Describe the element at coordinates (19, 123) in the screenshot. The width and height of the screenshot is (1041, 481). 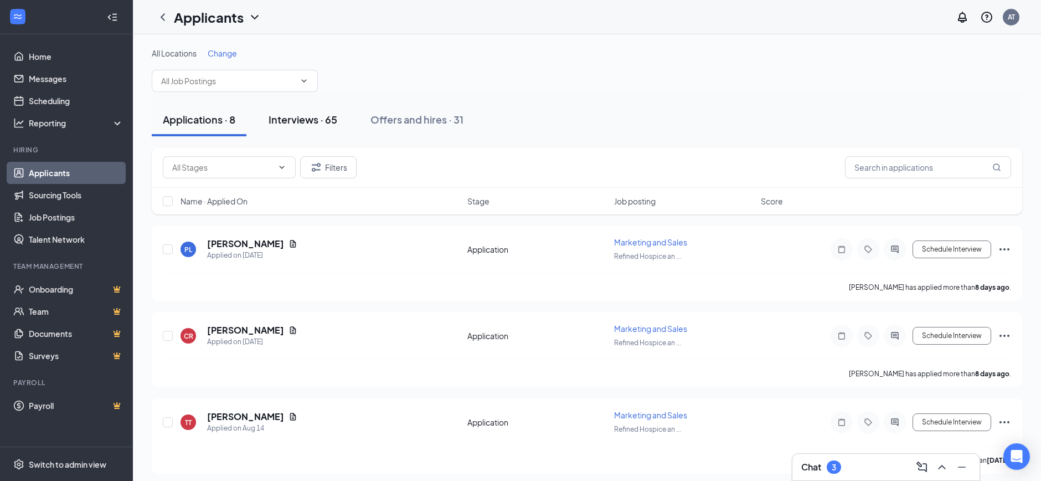
I see `svg: Analysis` at that location.